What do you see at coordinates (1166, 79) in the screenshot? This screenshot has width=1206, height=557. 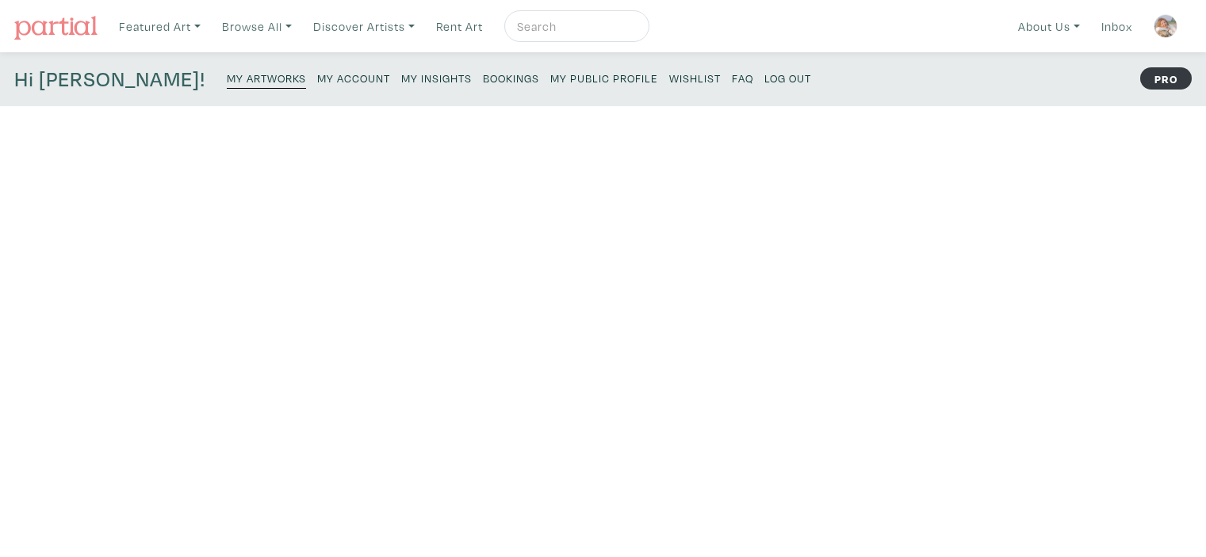 I see `strong: PRO` at bounding box center [1166, 79].